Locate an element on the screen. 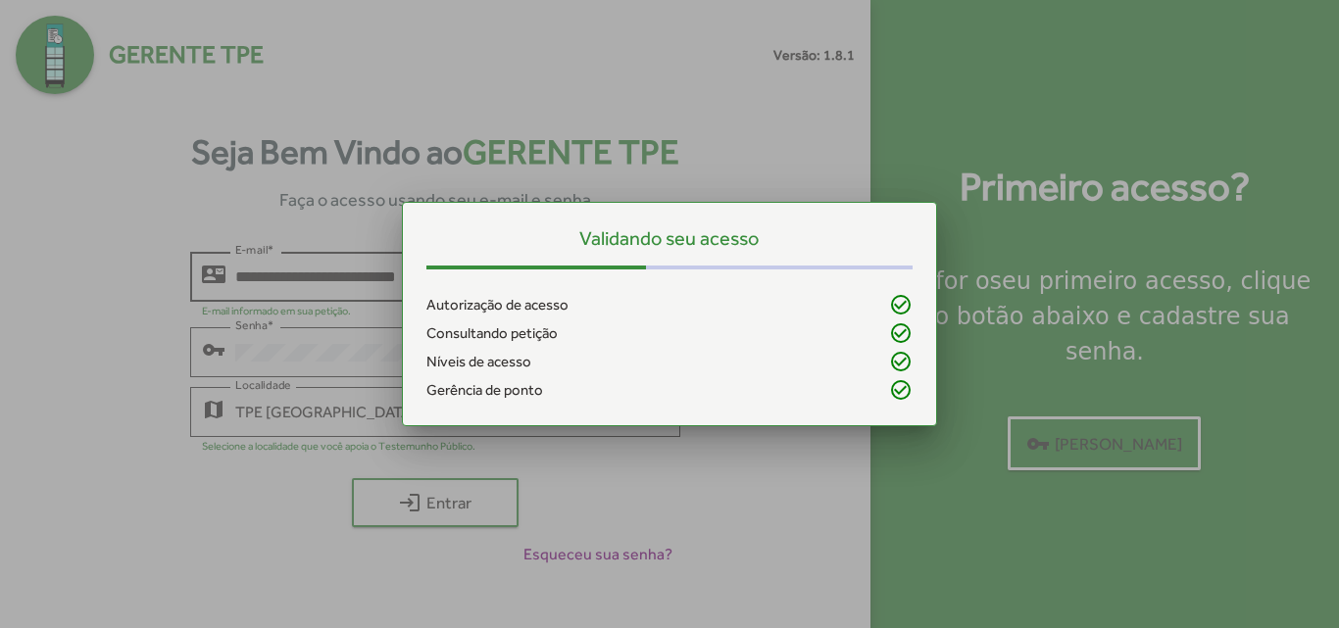 This screenshot has width=1339, height=628. span: Níveis de acesso is located at coordinates (478, 362).